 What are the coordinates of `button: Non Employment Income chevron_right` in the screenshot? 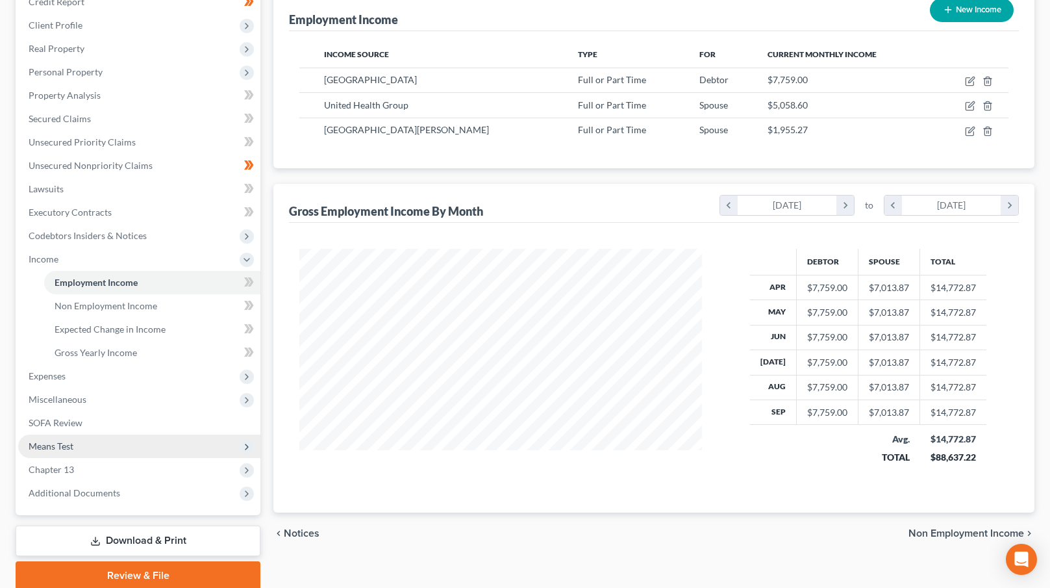 It's located at (971, 533).